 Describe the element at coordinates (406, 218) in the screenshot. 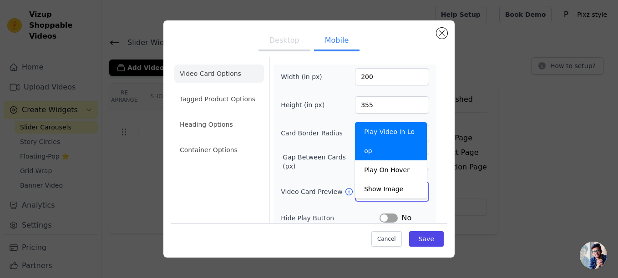

I see `span: No` at that location.